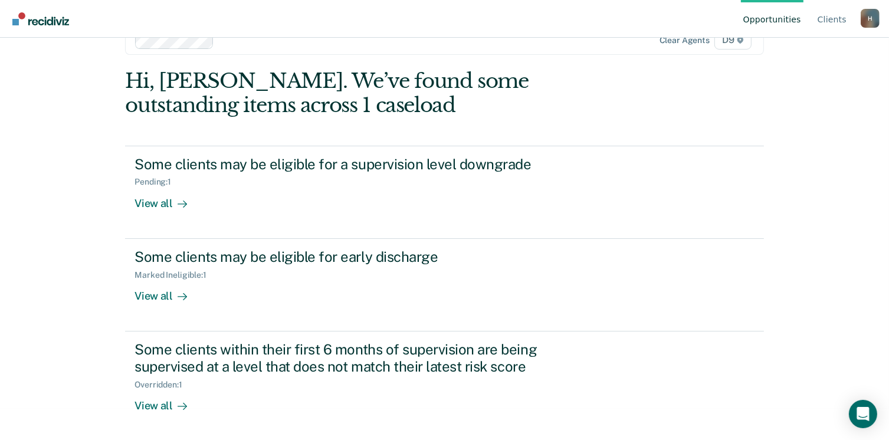  What do you see at coordinates (163, 385) in the screenshot?
I see `div: Overridden : 1` at bounding box center [163, 385].